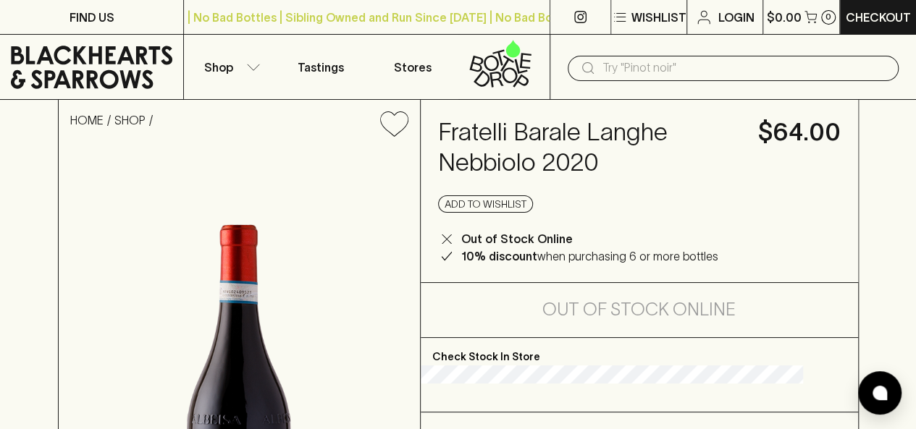  What do you see at coordinates (321, 67) in the screenshot?
I see `a: Tastings` at bounding box center [321, 67].